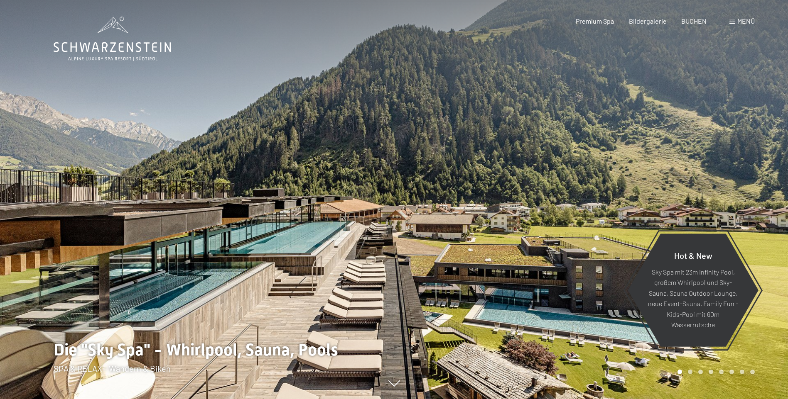  Describe the element at coordinates (679, 372) in the screenshot. I see `div: Carousel Page 1 (Current Slide)` at that location.